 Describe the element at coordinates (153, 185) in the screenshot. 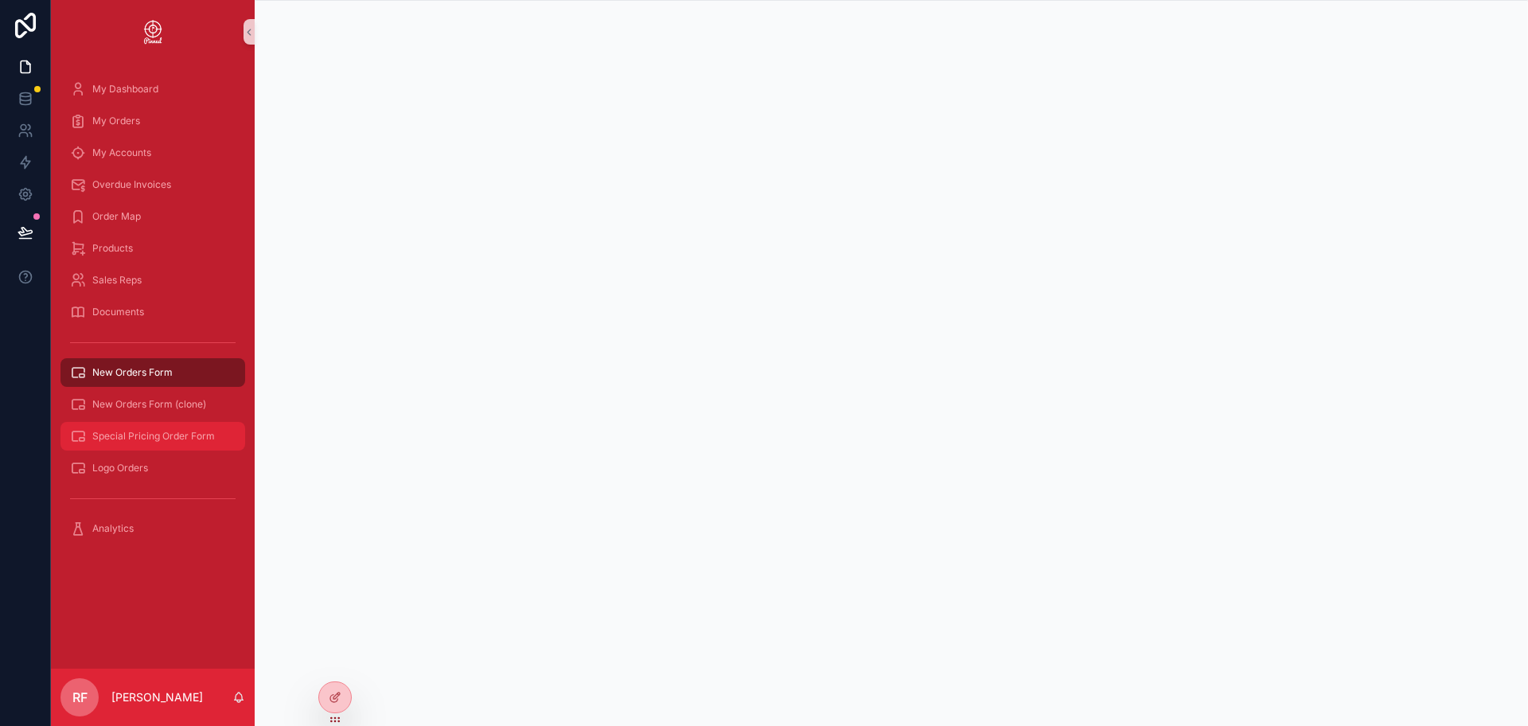

I see `a: Overdue Invoices` at that location.